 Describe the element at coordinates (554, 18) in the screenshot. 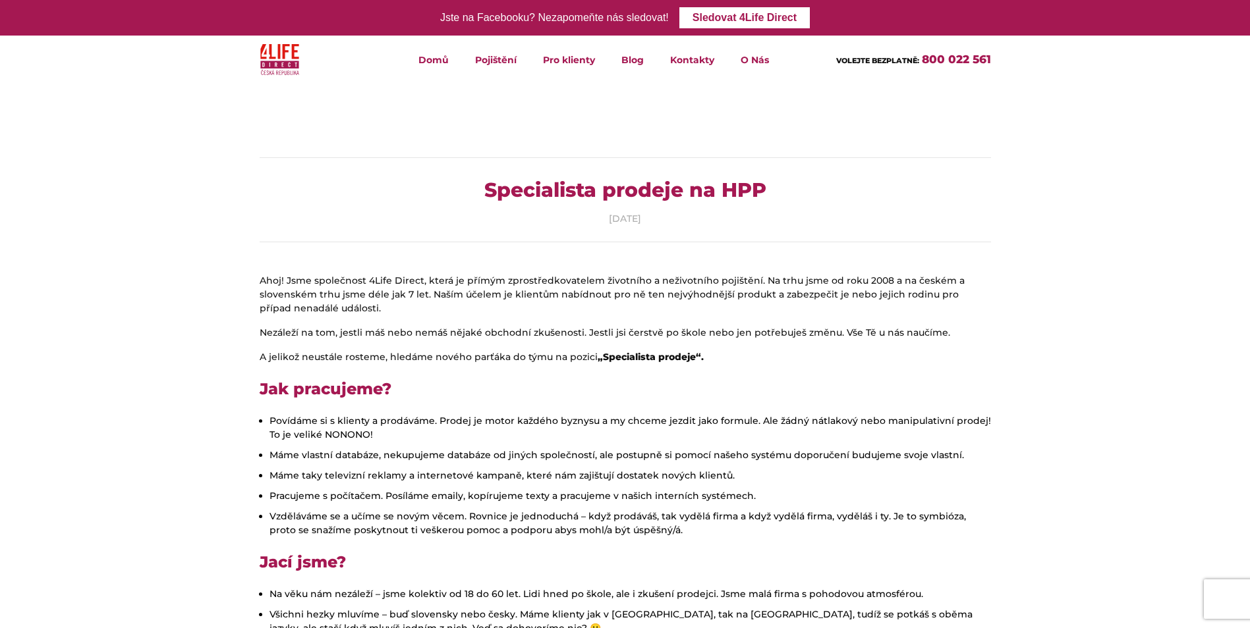

I see `div: Jste na Facebooku? Nezapomeňte nás sledovat!` at that location.